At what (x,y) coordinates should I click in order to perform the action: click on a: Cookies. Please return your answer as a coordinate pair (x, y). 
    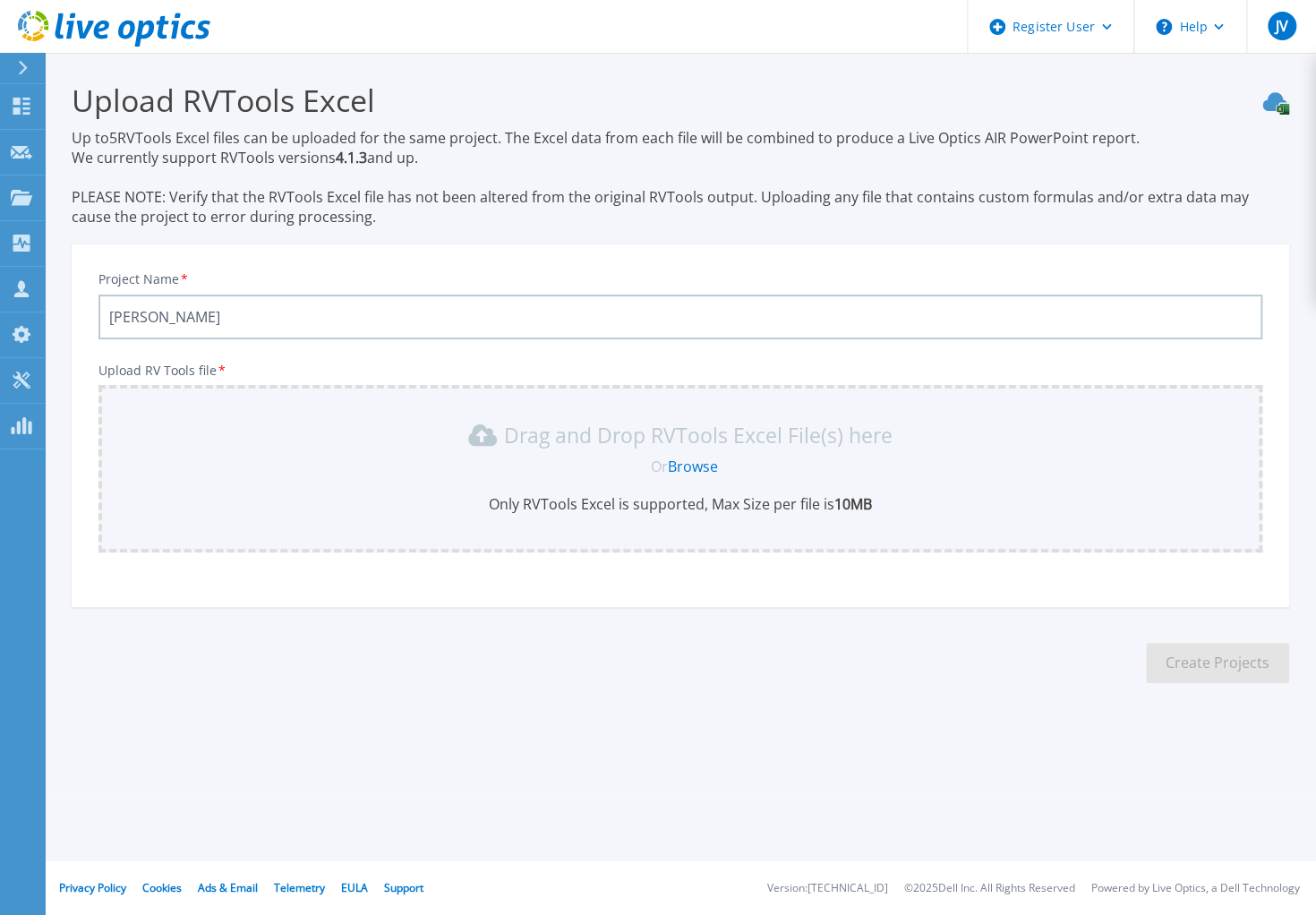
    Looking at the image, I should click on (162, 887).